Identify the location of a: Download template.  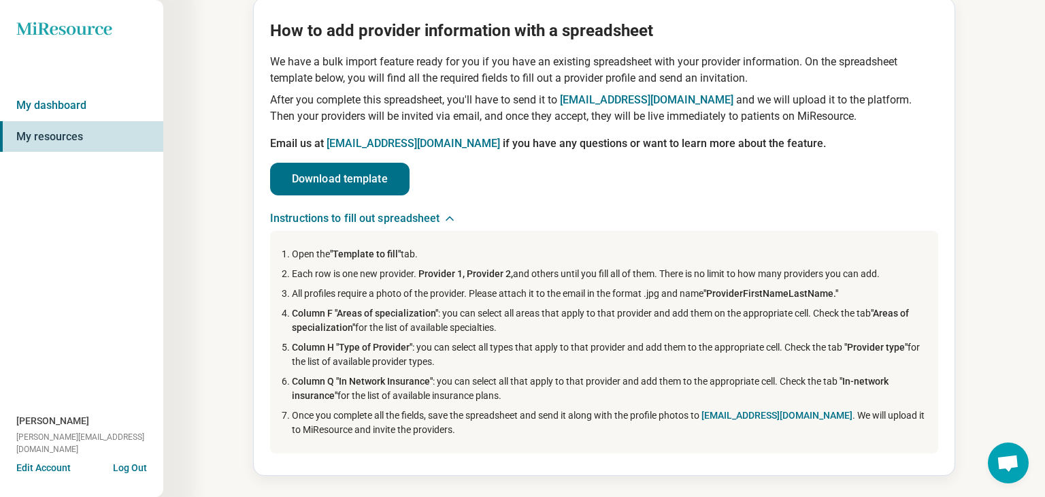
(340, 179).